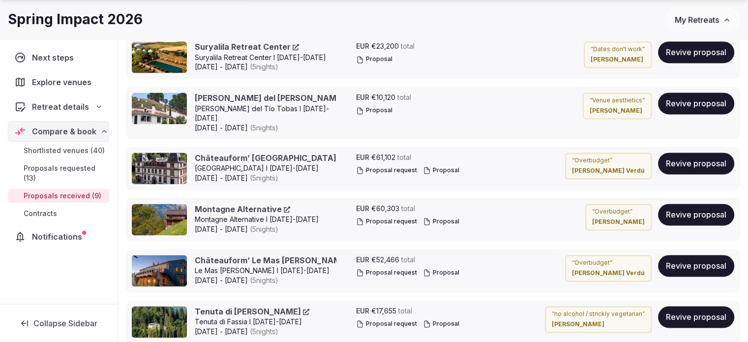 This screenshot has height=342, width=748. What do you see at coordinates (247, 47) in the screenshot?
I see `a: Suryalila Retreat Center` at bounding box center [247, 47].